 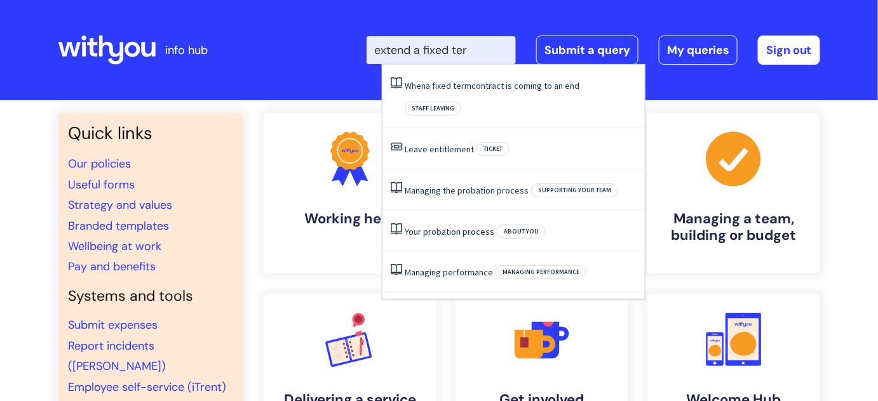 I want to click on a: Strategy and values, so click(x=120, y=205).